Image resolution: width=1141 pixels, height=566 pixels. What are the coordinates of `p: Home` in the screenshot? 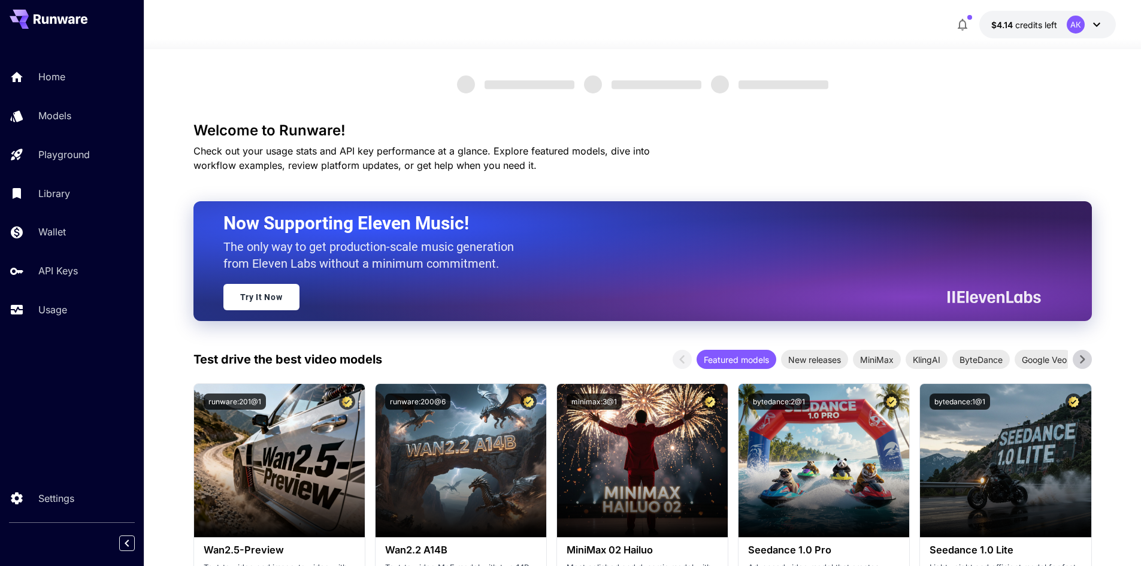 It's located at (51, 77).